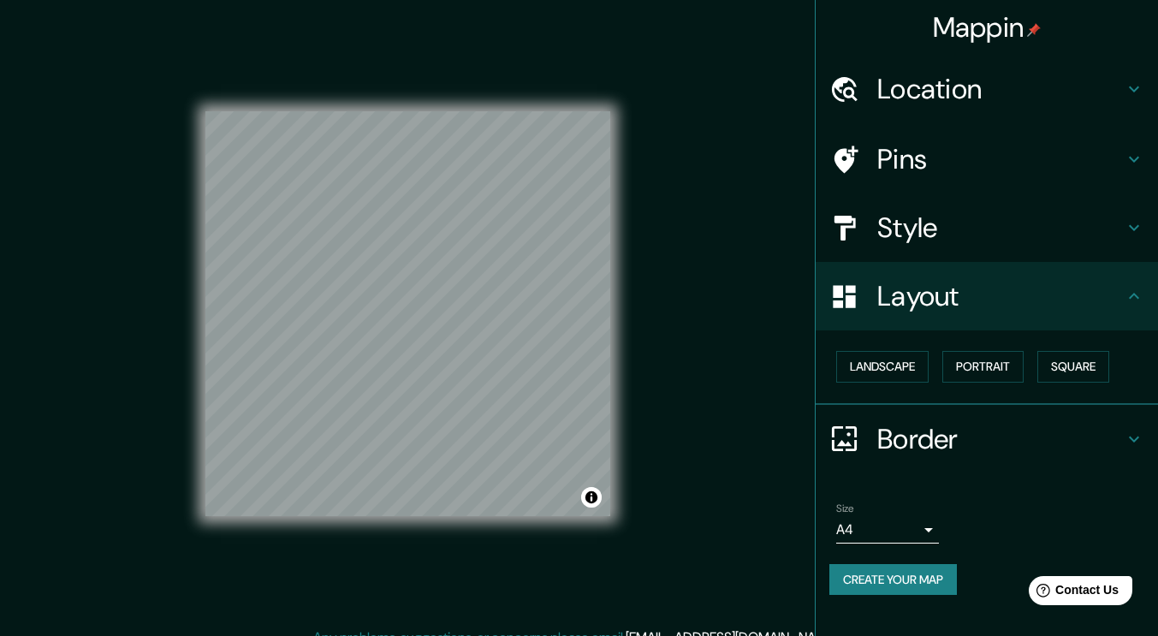  Describe the element at coordinates (888, 530) in the screenshot. I see `div: A4` at that location.